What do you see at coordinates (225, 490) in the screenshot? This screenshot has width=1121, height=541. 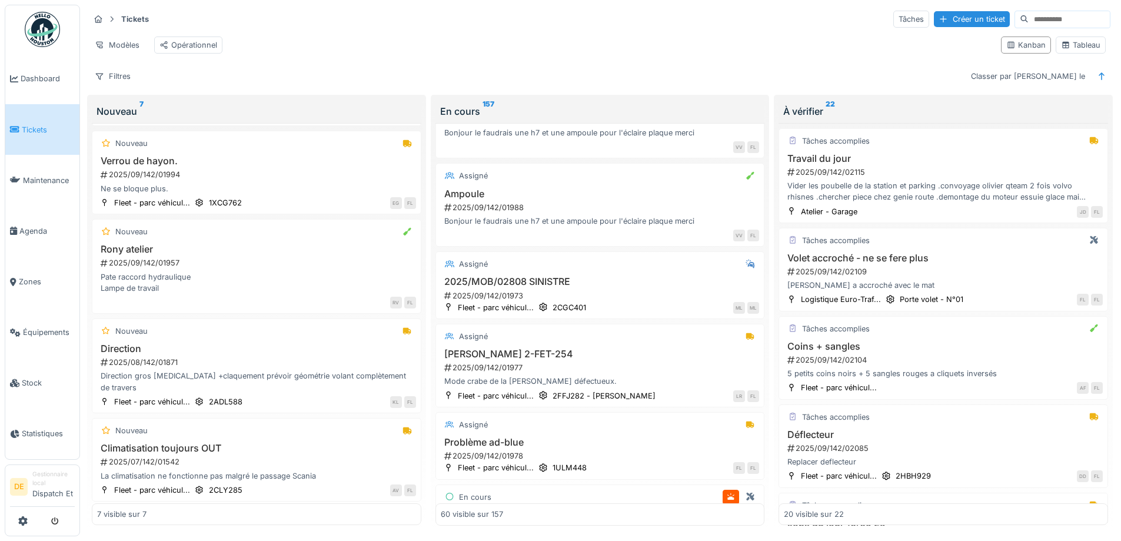 I see `div: 2CLY285` at bounding box center [225, 490].